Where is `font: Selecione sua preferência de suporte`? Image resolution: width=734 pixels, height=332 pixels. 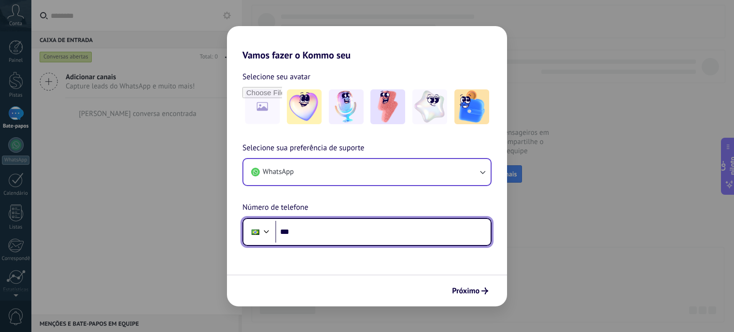 font: Selecione sua preferência de suporte is located at coordinates (303, 148).